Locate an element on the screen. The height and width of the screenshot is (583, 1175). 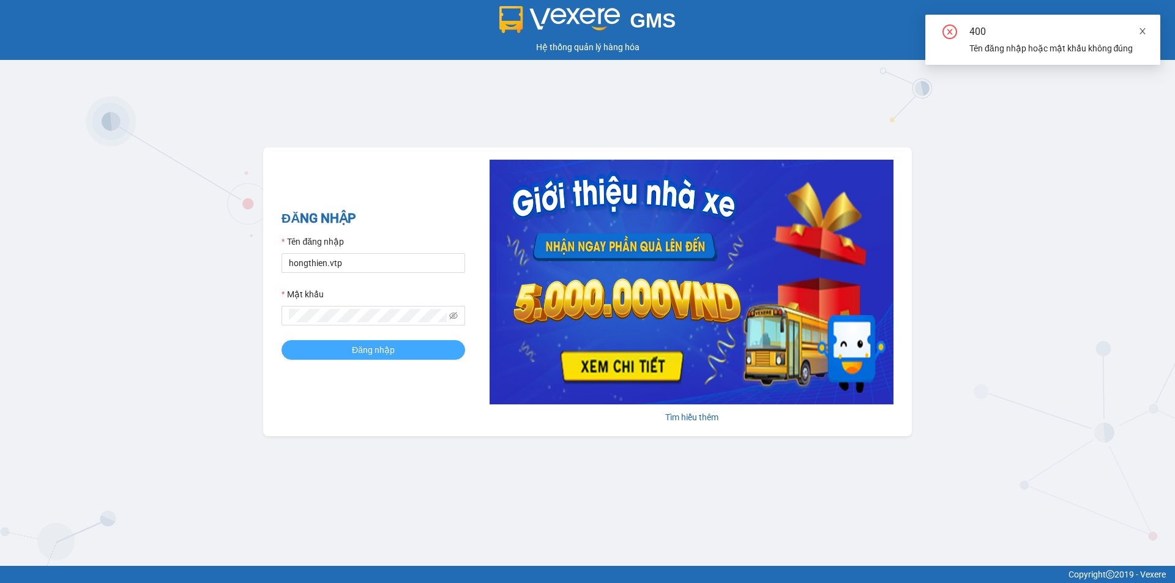
span: copyright is located at coordinates (1110, 575).